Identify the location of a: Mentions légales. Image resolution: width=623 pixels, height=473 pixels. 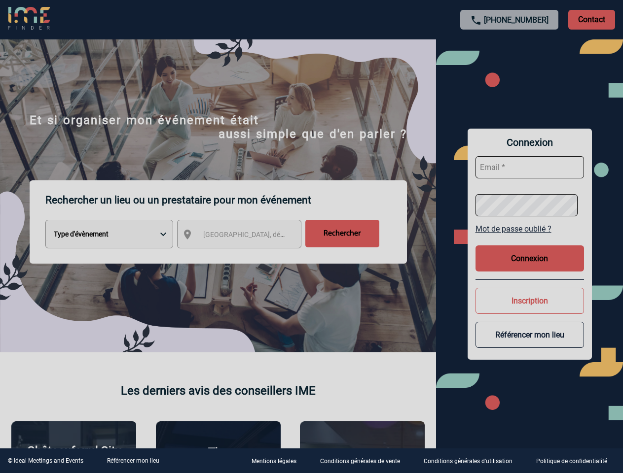
(278, 461).